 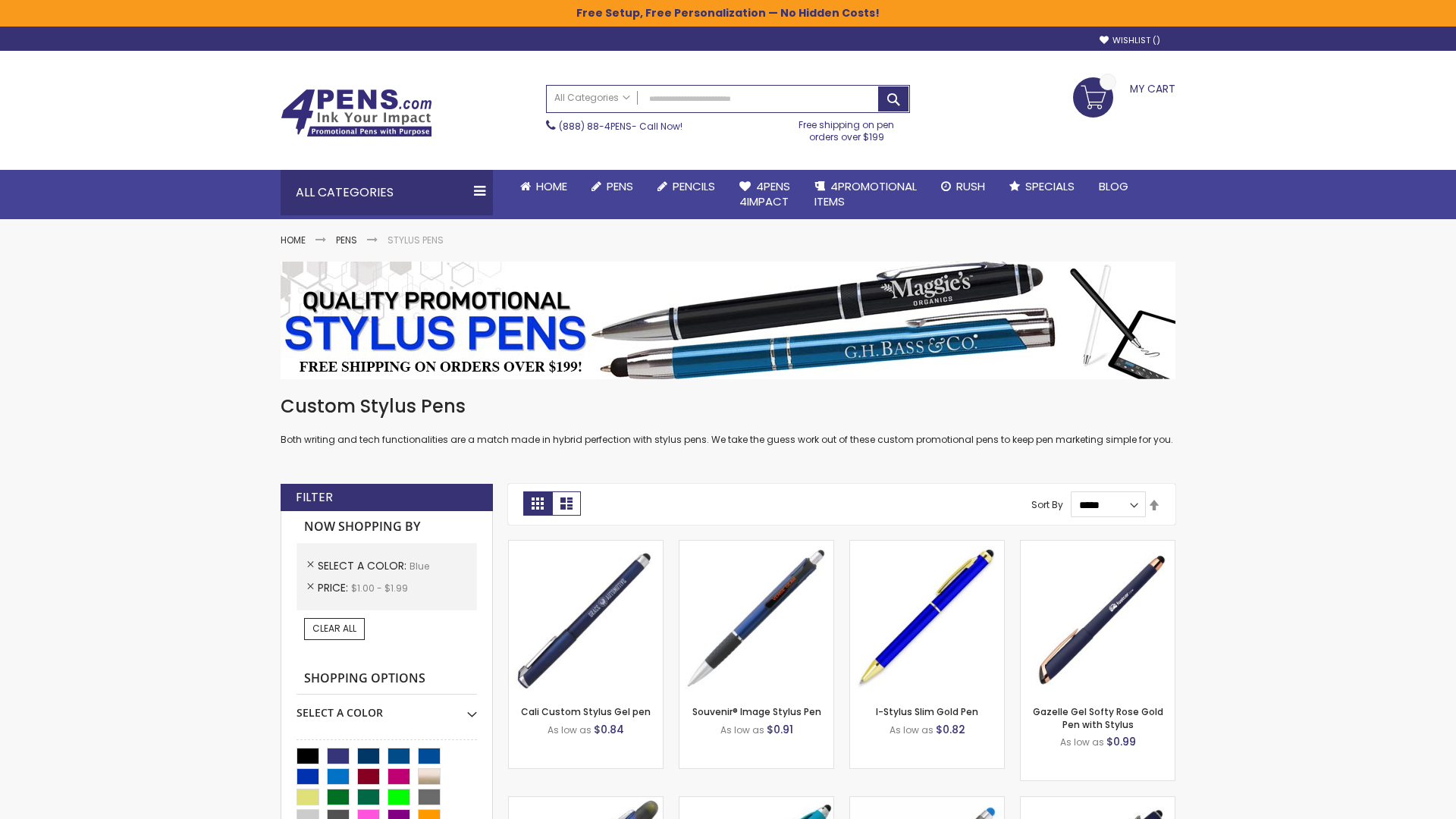 What do you see at coordinates (334, 628) in the screenshot?
I see `span: Clear All` at bounding box center [334, 628].